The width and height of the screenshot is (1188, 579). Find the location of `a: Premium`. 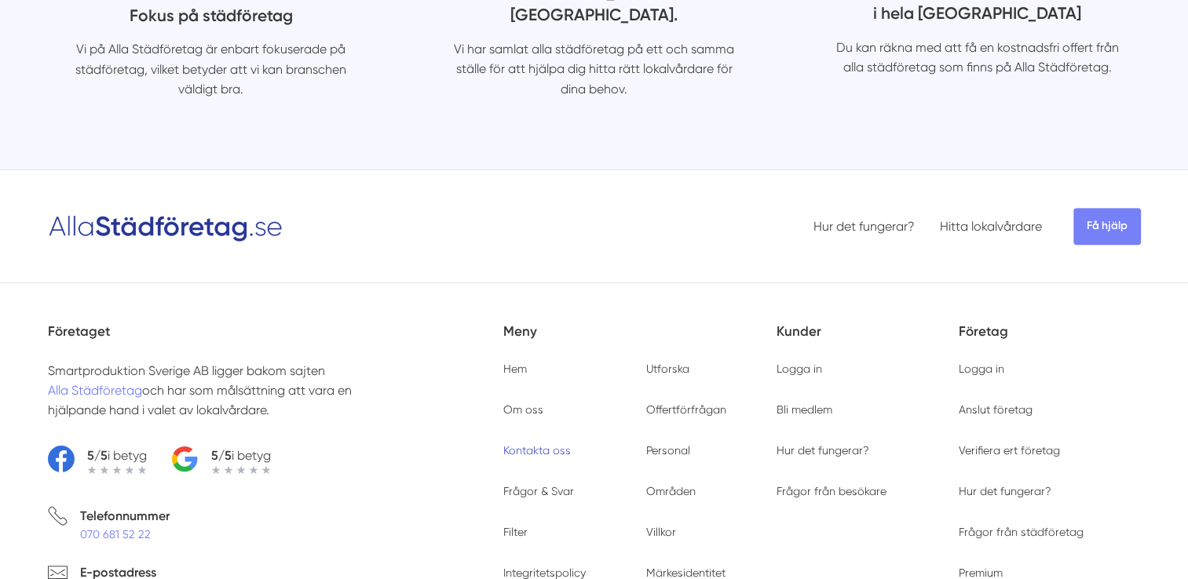

a: Premium is located at coordinates (981, 573).